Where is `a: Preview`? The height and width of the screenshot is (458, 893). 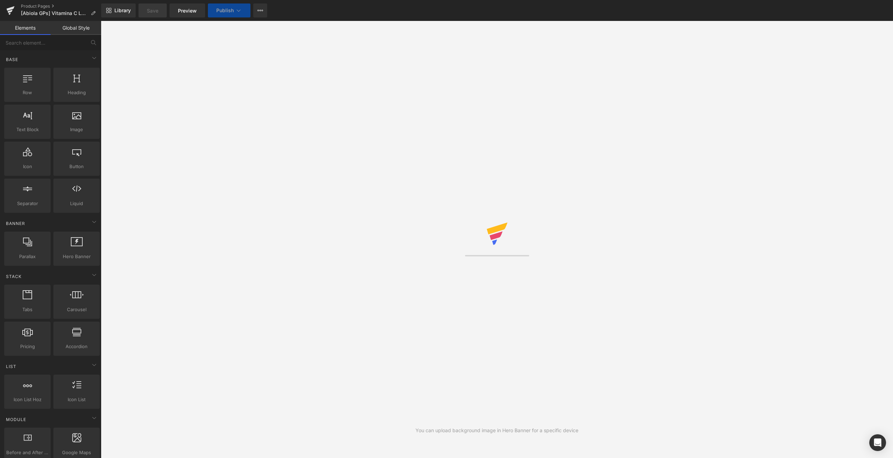 a: Preview is located at coordinates (187, 10).